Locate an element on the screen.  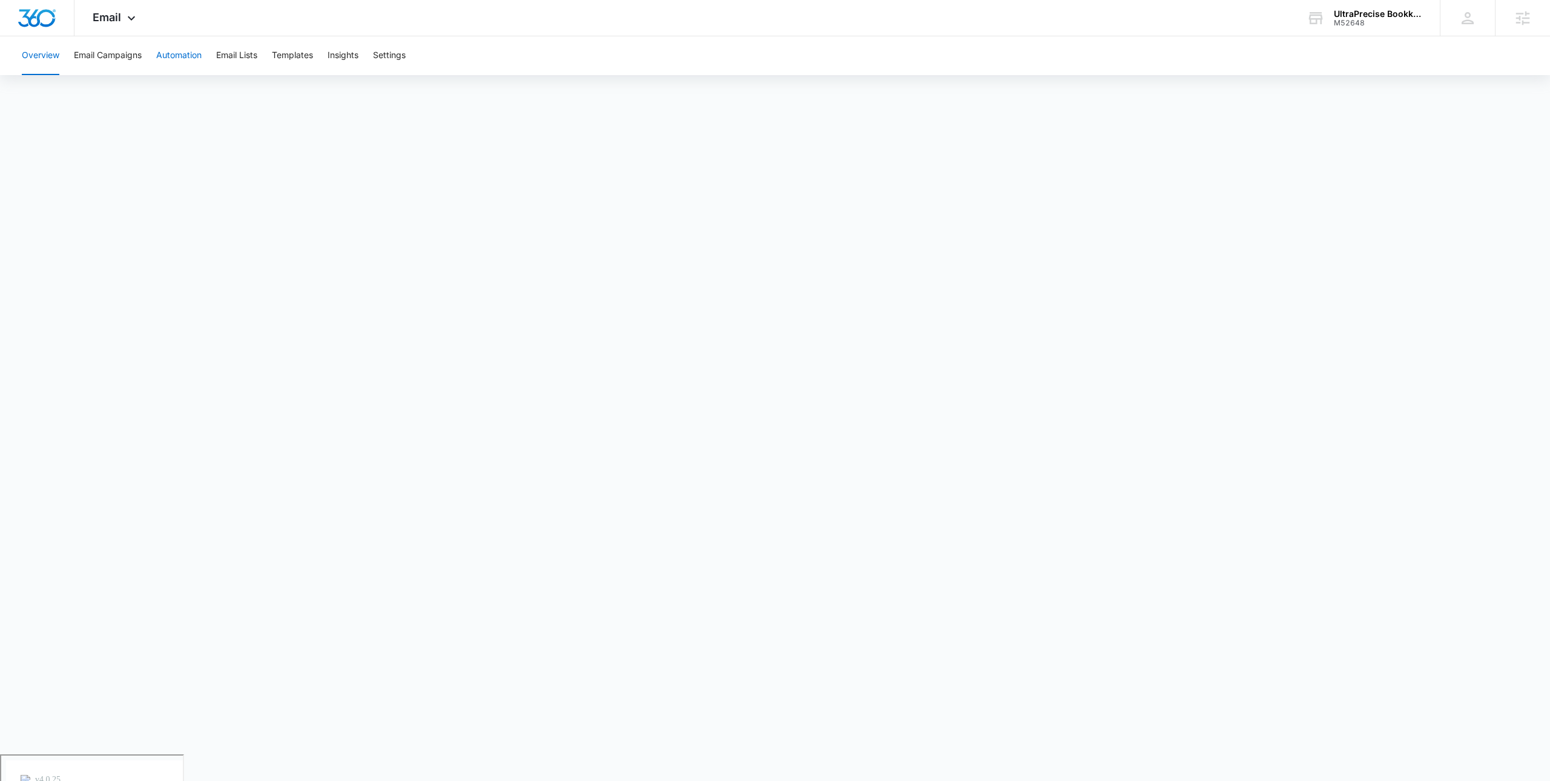
button: Email Campaigns is located at coordinates (108, 56).